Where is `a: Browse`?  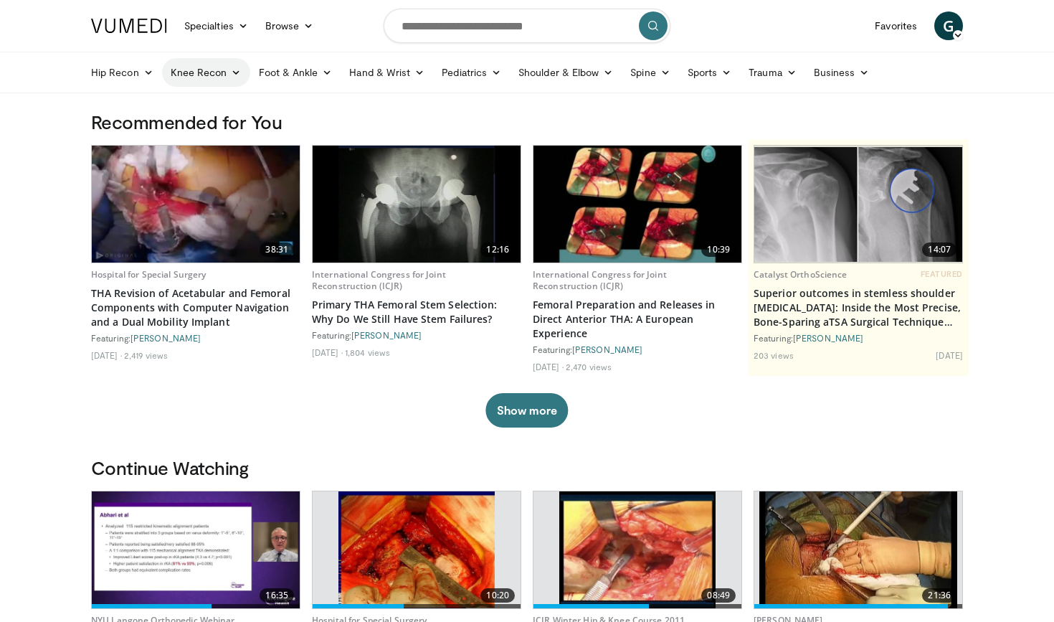
a: Browse is located at coordinates (290, 26).